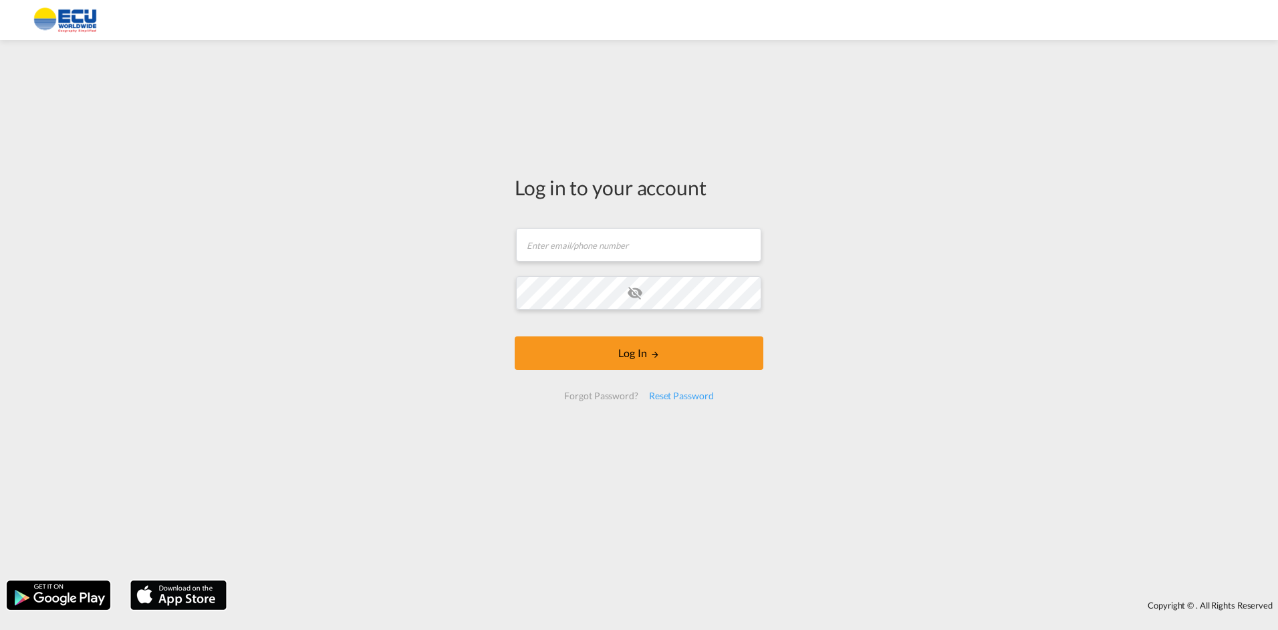 The image size is (1278, 630). What do you see at coordinates (638, 245) in the screenshot?
I see `input: Enter email/phone number` at bounding box center [638, 245].